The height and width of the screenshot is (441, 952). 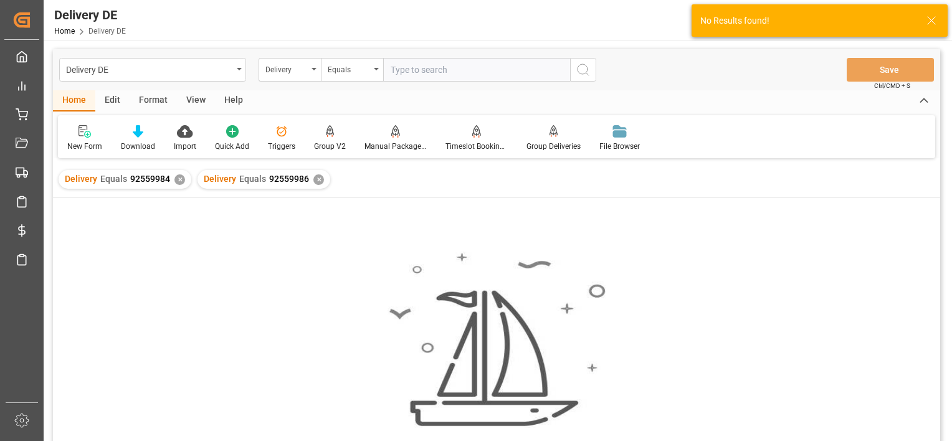 What do you see at coordinates (64, 31) in the screenshot?
I see `a: Home` at bounding box center [64, 31].